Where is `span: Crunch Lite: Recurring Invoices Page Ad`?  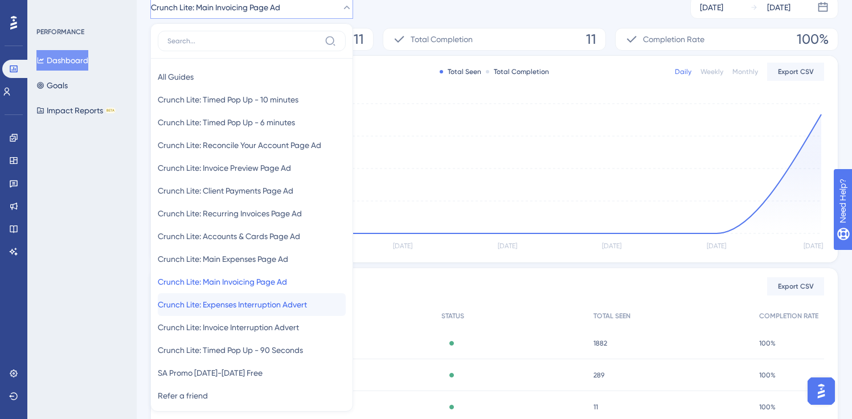 span: Crunch Lite: Recurring Invoices Page Ad is located at coordinates (230, 214).